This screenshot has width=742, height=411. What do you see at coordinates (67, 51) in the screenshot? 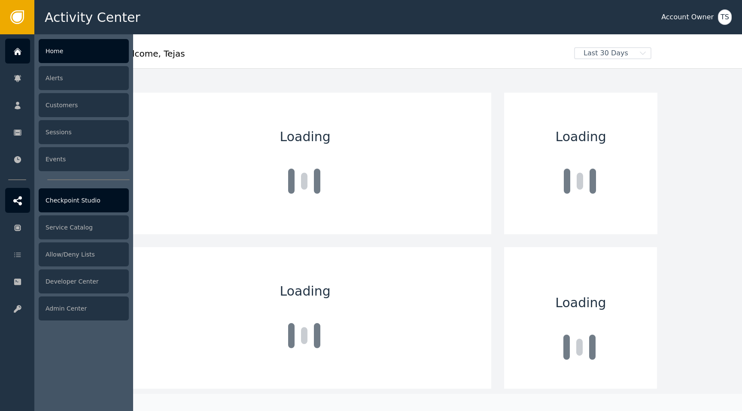
I see `a: Home` at bounding box center [67, 51].